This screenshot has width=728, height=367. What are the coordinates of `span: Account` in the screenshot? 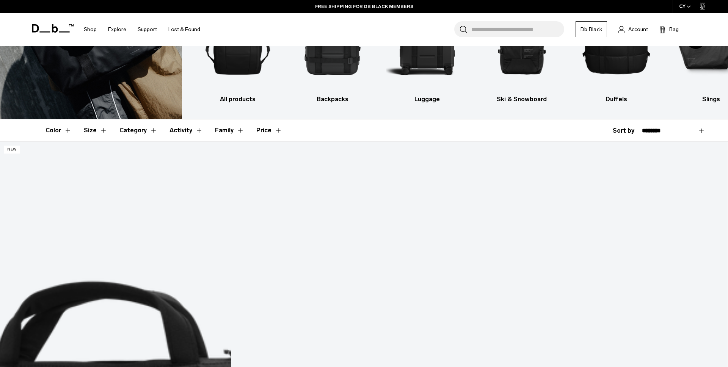 It's located at (638, 29).